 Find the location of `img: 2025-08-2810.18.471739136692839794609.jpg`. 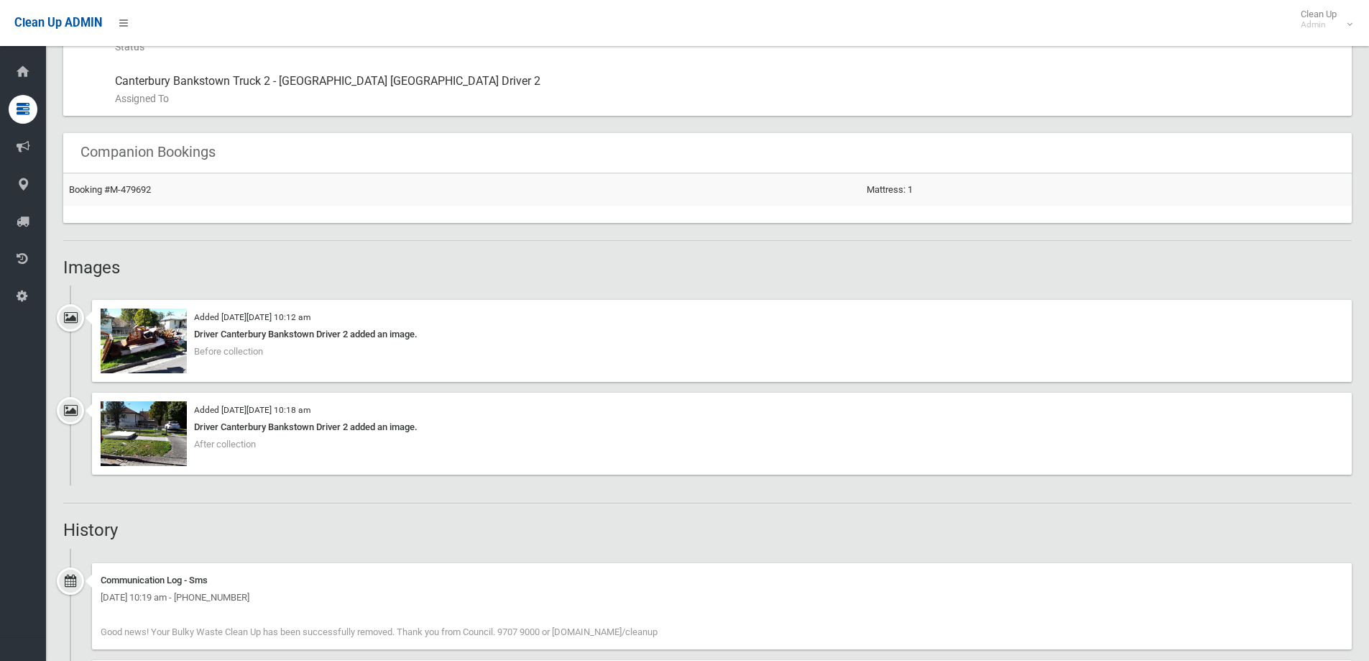

img: 2025-08-2810.18.471739136692839794609.jpg is located at coordinates (144, 433).